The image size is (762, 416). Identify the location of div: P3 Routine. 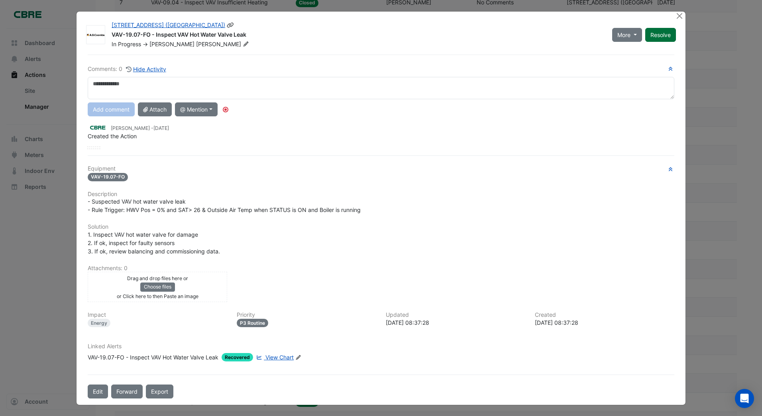
(252, 323).